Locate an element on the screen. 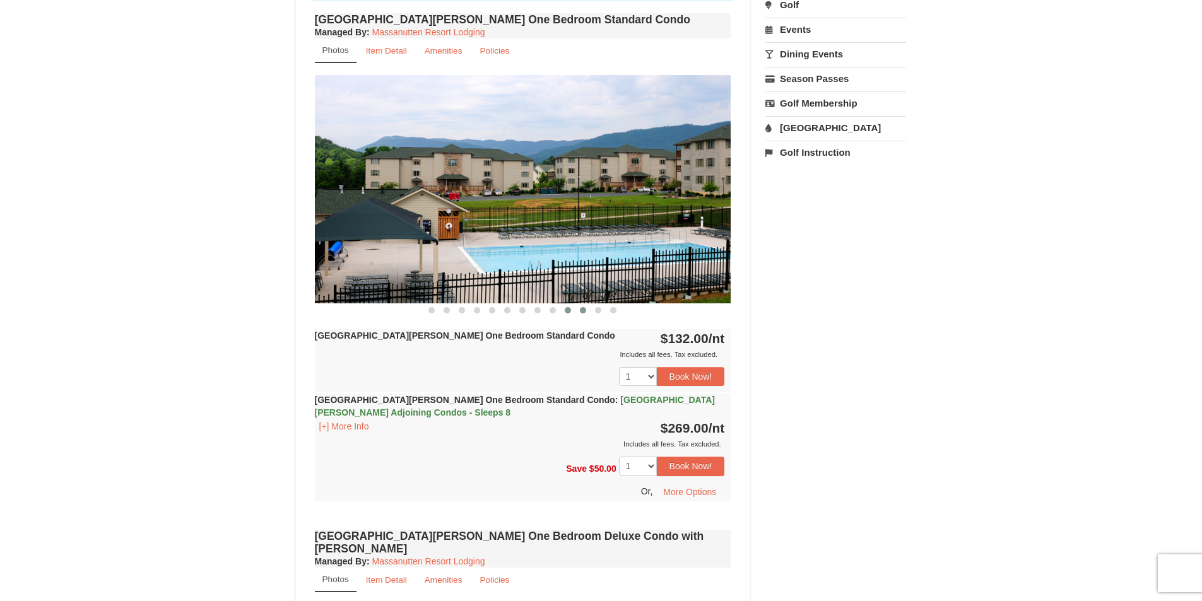  button: [+] More Info is located at coordinates (344, 426).